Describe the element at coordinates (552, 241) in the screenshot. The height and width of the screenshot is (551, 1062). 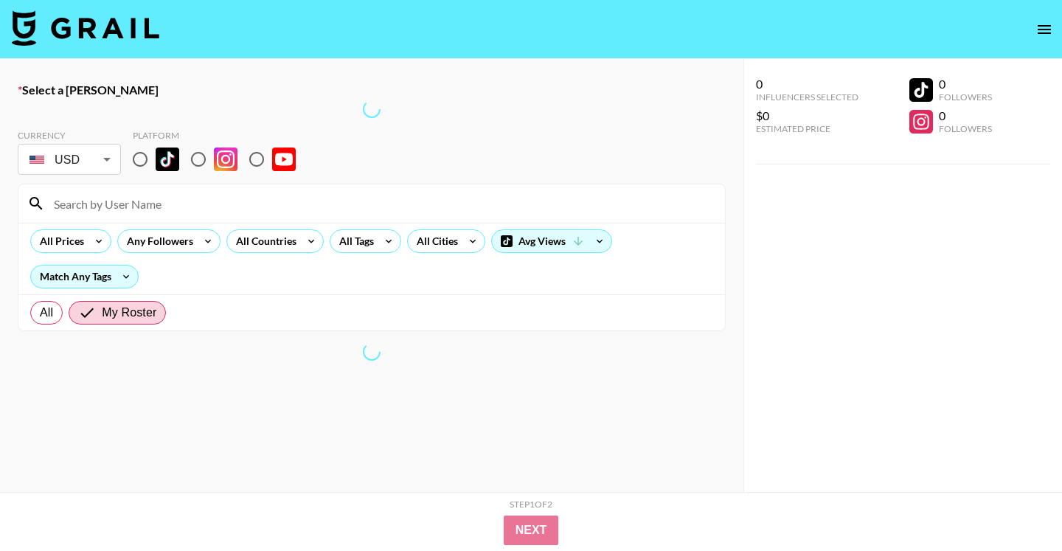
I see `div: Avg Views` at that location.